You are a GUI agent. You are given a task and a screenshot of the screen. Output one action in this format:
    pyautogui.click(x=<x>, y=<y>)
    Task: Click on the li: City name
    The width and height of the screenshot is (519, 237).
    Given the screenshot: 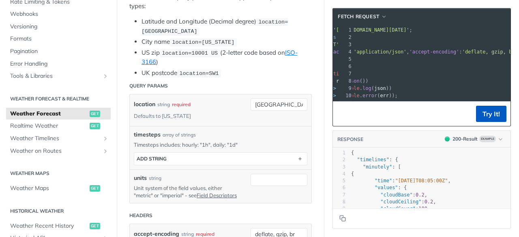 What is the action you would take?
    pyautogui.click(x=227, y=42)
    